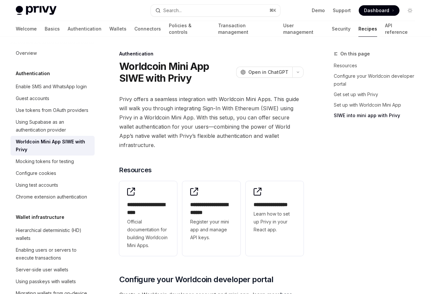 Image resolution: width=431 pixels, height=294 pixels. I want to click on a: Configure cookies, so click(53, 173).